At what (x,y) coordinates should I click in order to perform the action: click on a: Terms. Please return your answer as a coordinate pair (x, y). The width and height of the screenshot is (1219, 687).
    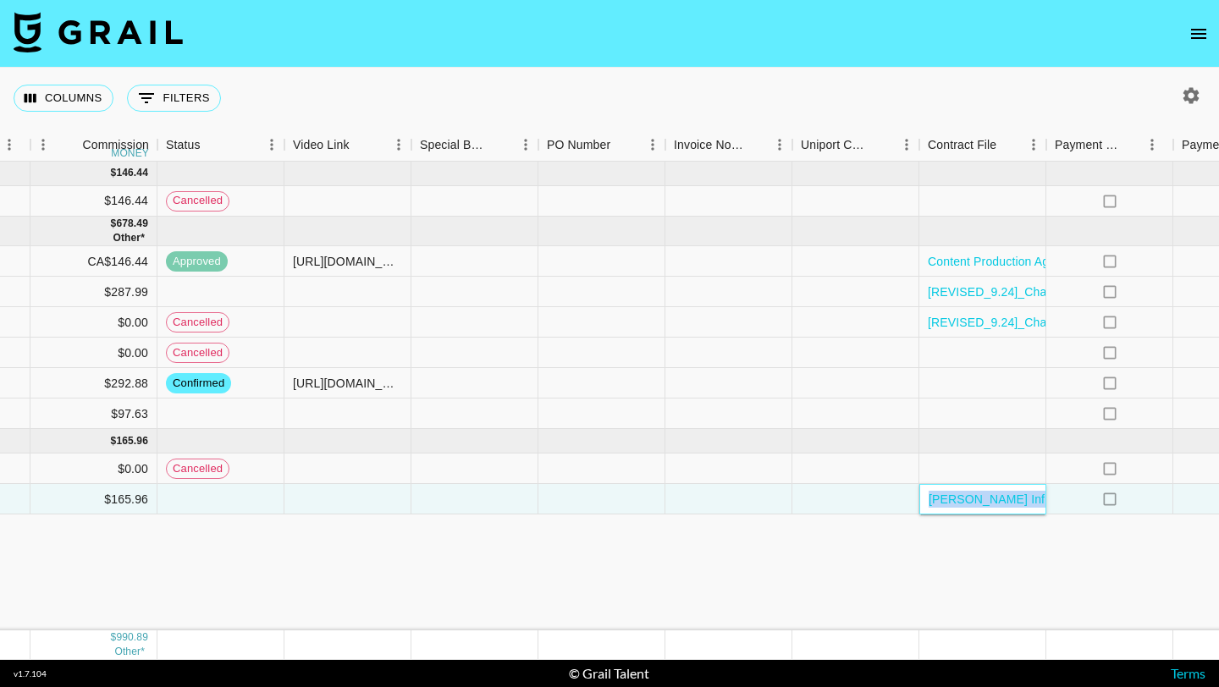
    Looking at the image, I should click on (1188, 673).